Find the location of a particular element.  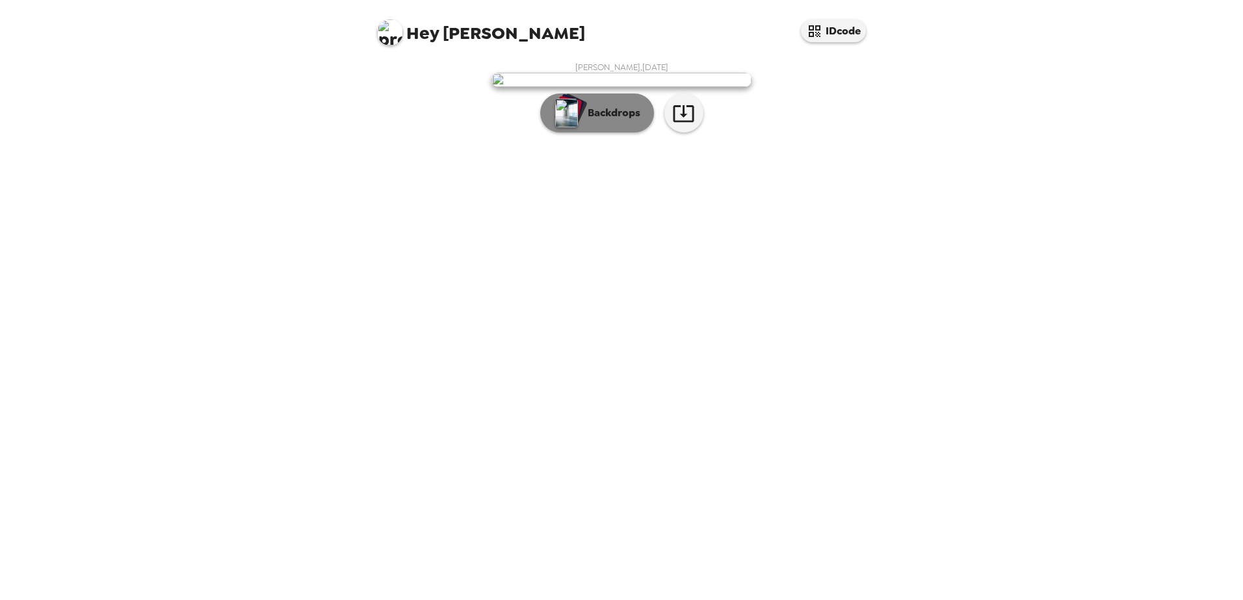

img: user is located at coordinates (621, 80).